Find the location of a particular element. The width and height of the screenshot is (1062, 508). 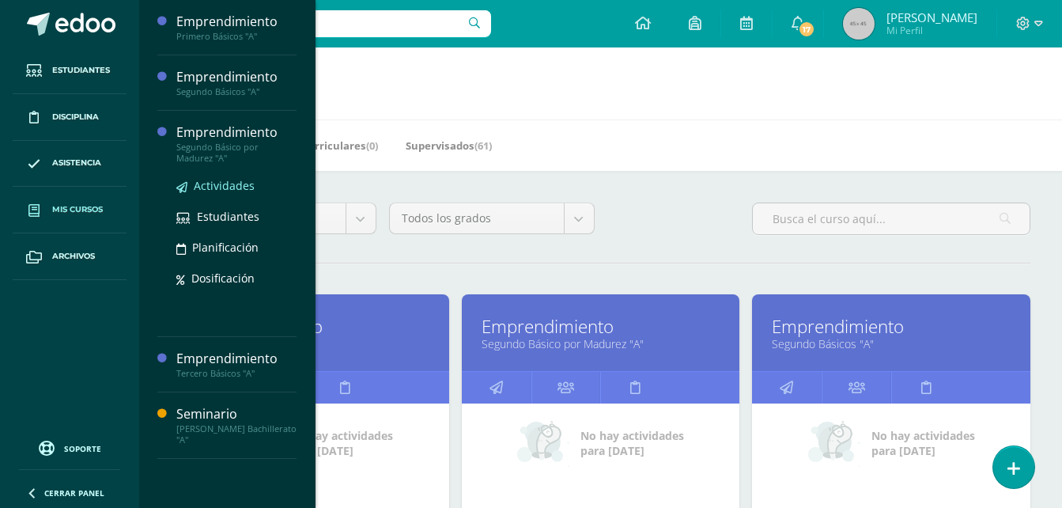

a: Mis cursos is located at coordinates (70, 210).